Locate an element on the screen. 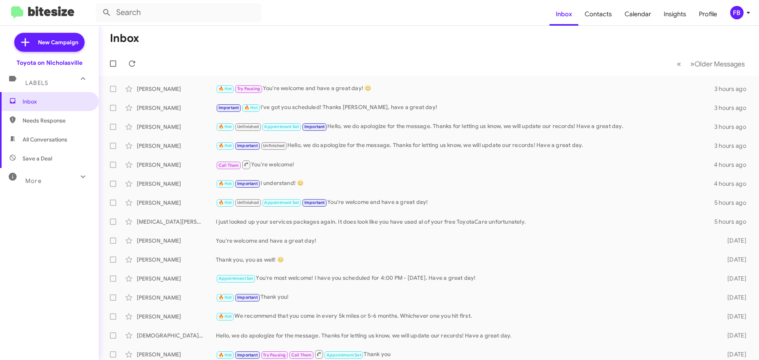 The height and width of the screenshot is (360, 759). a: Calendar is located at coordinates (637, 14).